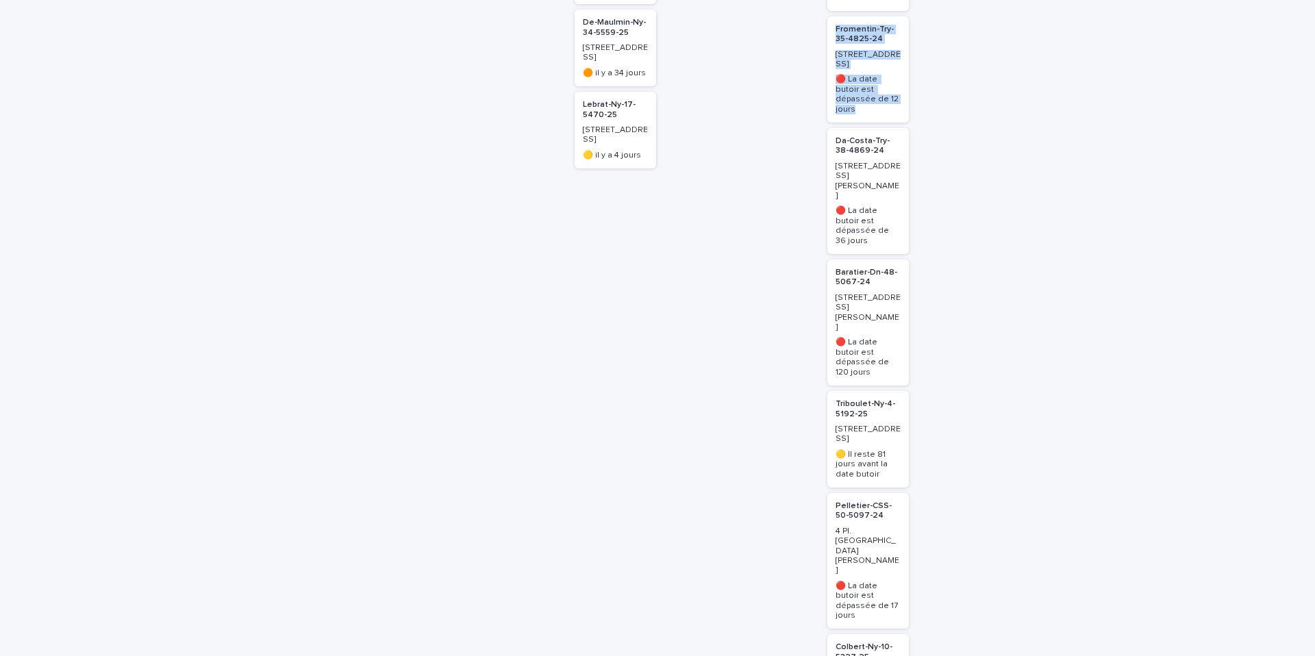 The width and height of the screenshot is (1315, 656). Describe the element at coordinates (615, 27) in the screenshot. I see `p: De-Maulmin-Ny-34-5559-25` at that location.